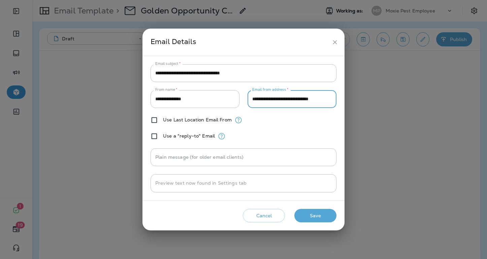  Describe the element at coordinates (189, 136) in the screenshot. I see `label: Use a "reply-to" Email` at that location.